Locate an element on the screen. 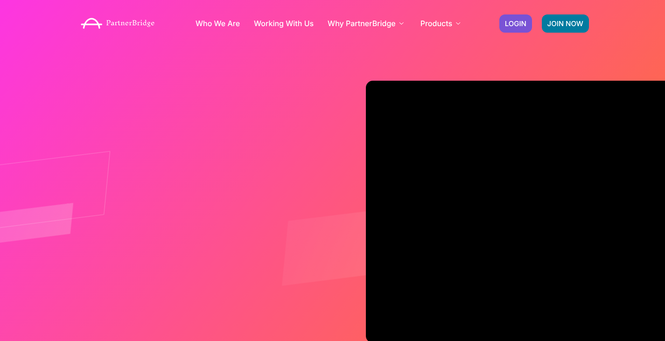 This screenshot has width=665, height=341. a: Why PartnerBridge is located at coordinates (367, 23).